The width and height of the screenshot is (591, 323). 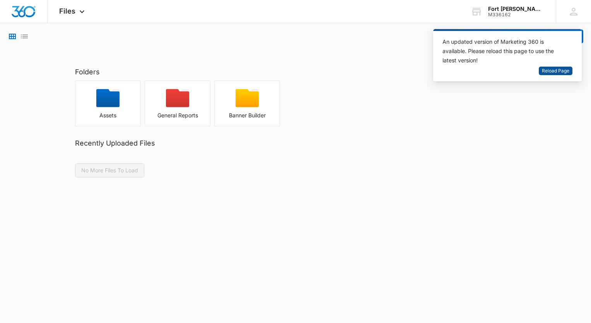 What do you see at coordinates (178, 103) in the screenshot?
I see `button: General Reports` at bounding box center [178, 103].